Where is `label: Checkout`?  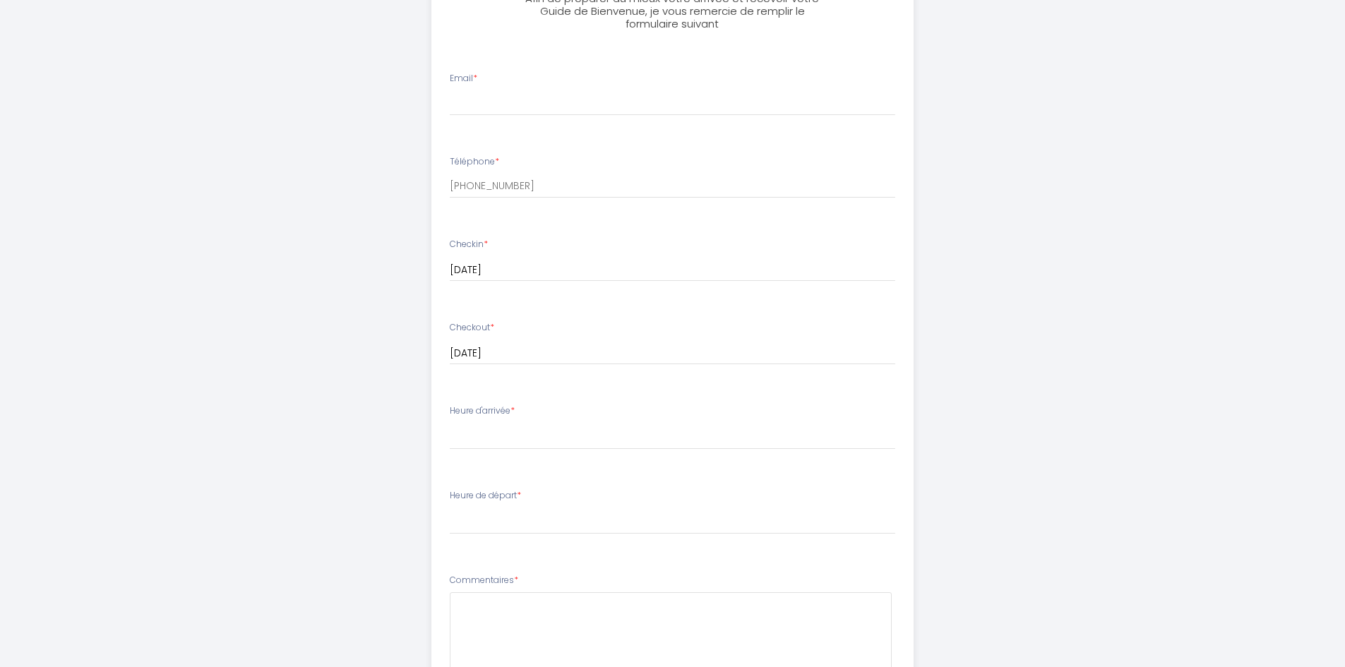 label: Checkout is located at coordinates (472, 328).